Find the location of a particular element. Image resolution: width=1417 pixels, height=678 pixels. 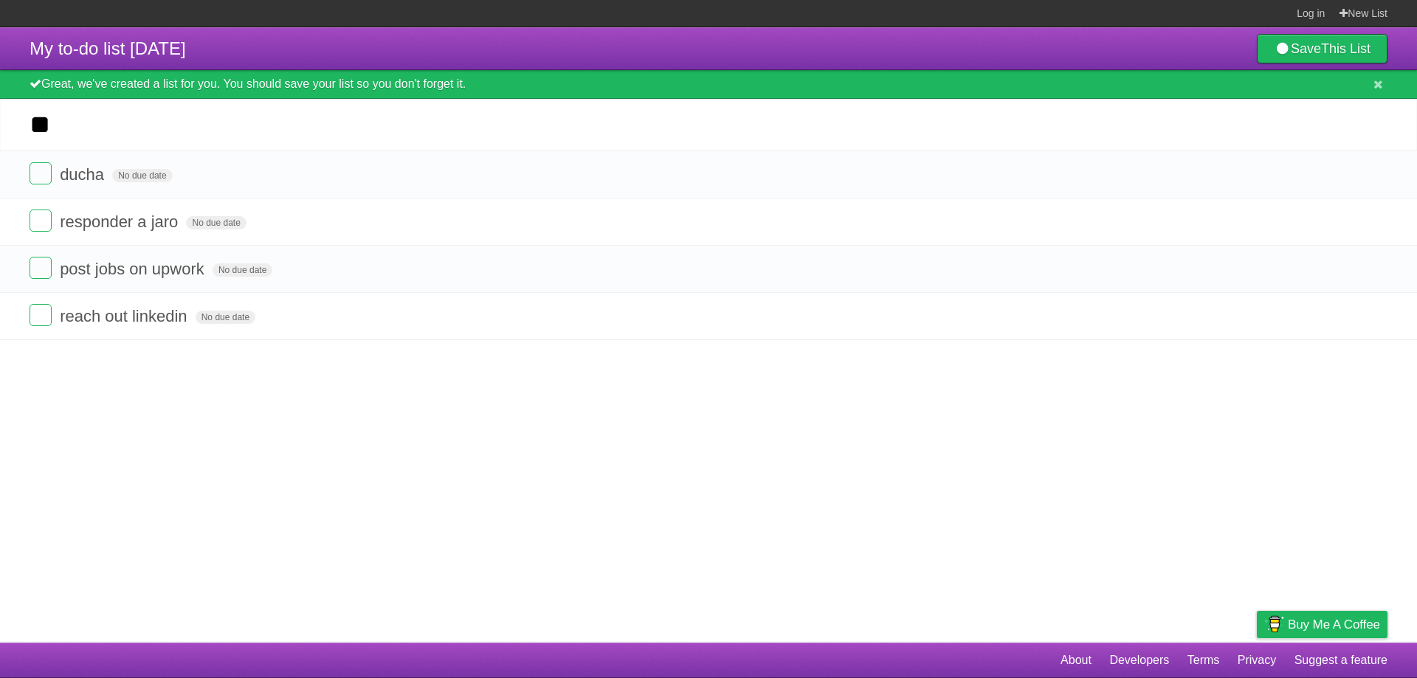

a: About is located at coordinates (1076, 660).